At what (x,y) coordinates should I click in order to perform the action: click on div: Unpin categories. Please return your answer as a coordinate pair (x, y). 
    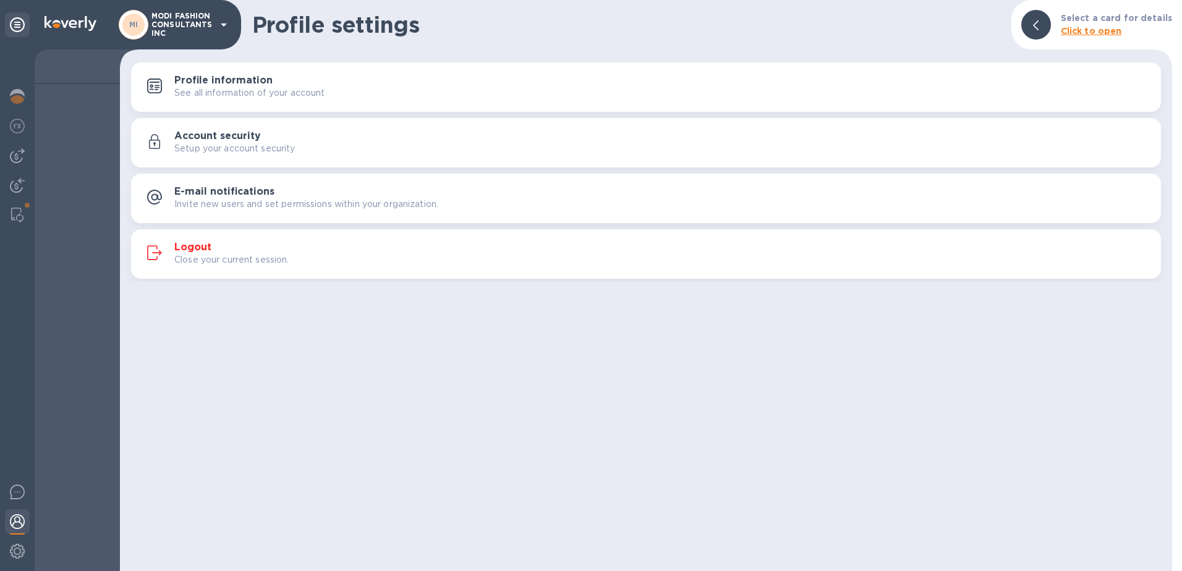
    Looking at the image, I should click on (17, 25).